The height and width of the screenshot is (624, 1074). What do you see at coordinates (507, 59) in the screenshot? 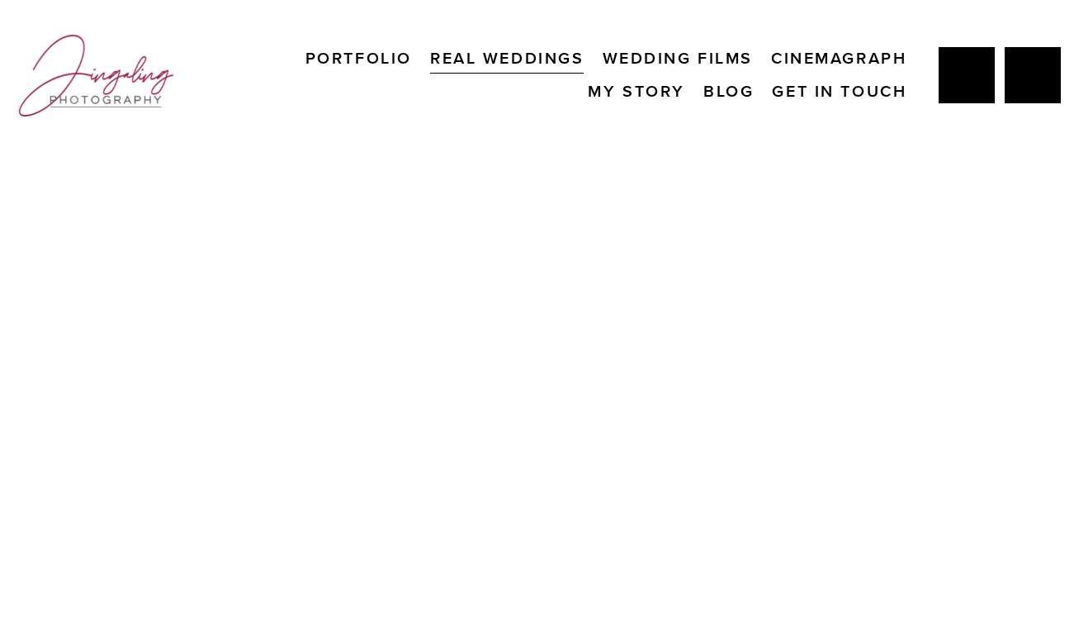
I see `a: Real Weddings` at bounding box center [507, 59].